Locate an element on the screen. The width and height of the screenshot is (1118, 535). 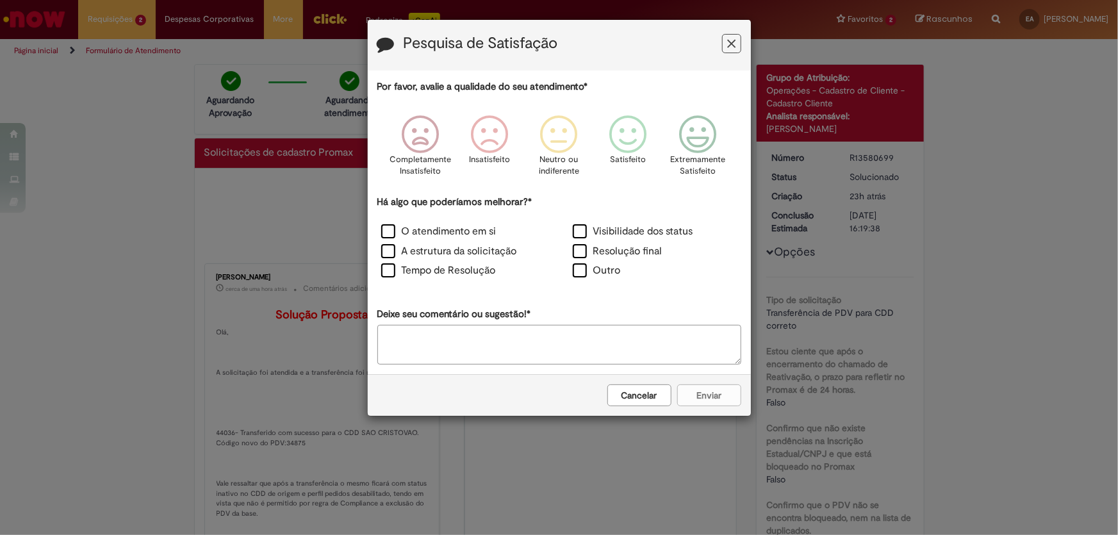
div: Satisfeito is located at coordinates (629, 149).